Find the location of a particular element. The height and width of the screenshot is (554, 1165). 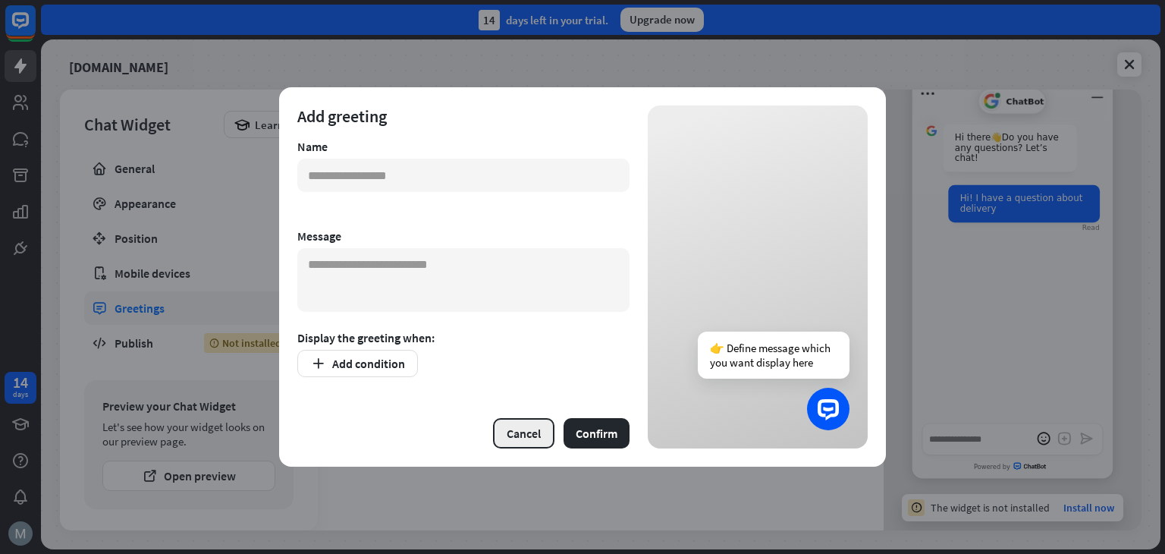

div: Name is located at coordinates (464, 146).